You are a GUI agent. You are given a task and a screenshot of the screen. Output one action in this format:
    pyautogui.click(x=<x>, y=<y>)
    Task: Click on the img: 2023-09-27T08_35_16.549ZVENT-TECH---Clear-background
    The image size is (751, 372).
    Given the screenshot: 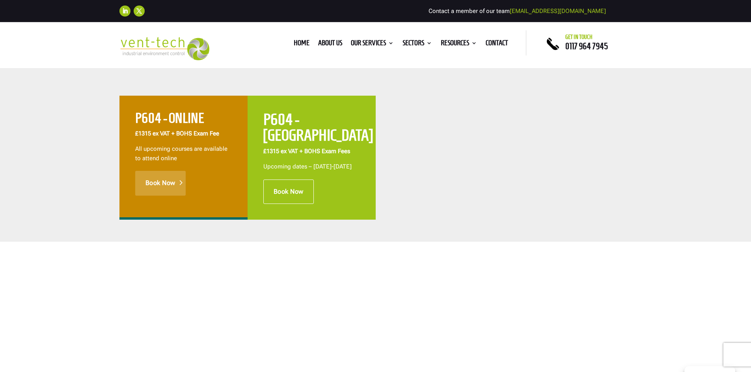 What is the action you would take?
    pyautogui.click(x=164, y=48)
    